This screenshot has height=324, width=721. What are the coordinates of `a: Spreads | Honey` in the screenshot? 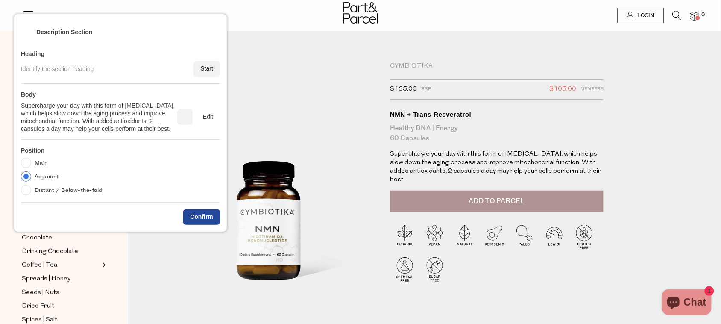 It's located at (61, 278).